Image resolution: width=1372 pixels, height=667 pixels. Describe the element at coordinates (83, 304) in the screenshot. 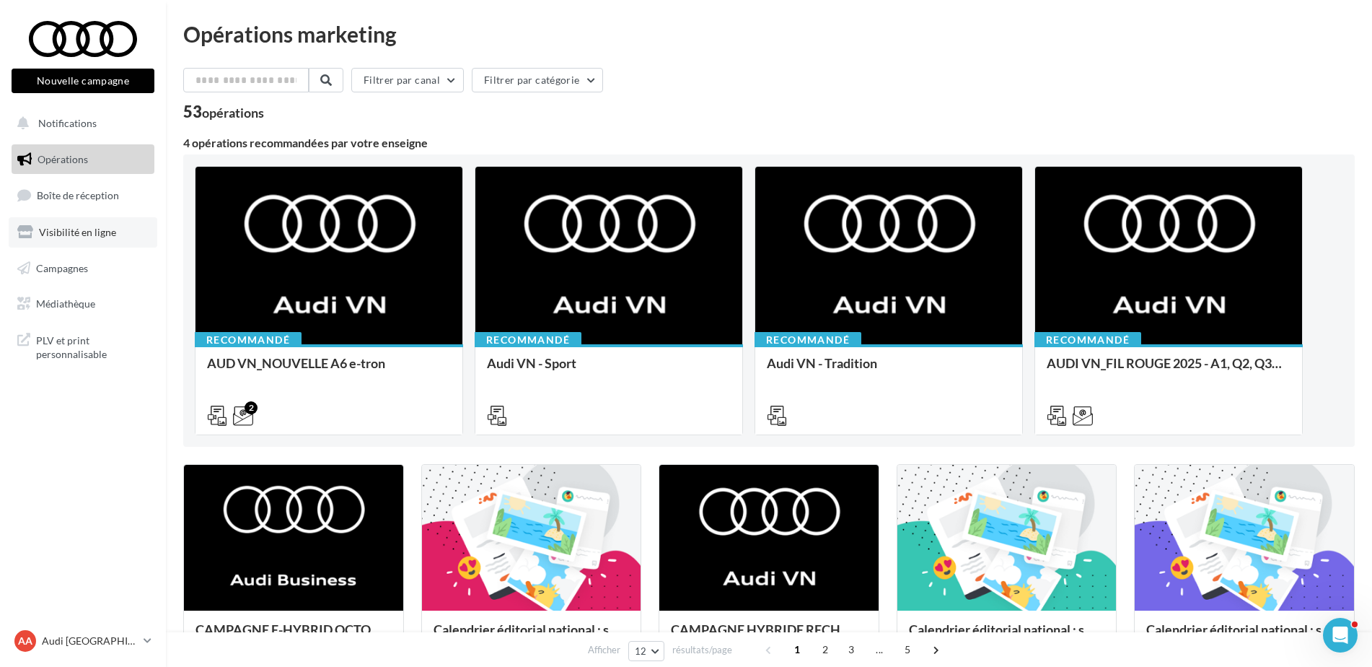

I see `a: Médiathèque` at that location.